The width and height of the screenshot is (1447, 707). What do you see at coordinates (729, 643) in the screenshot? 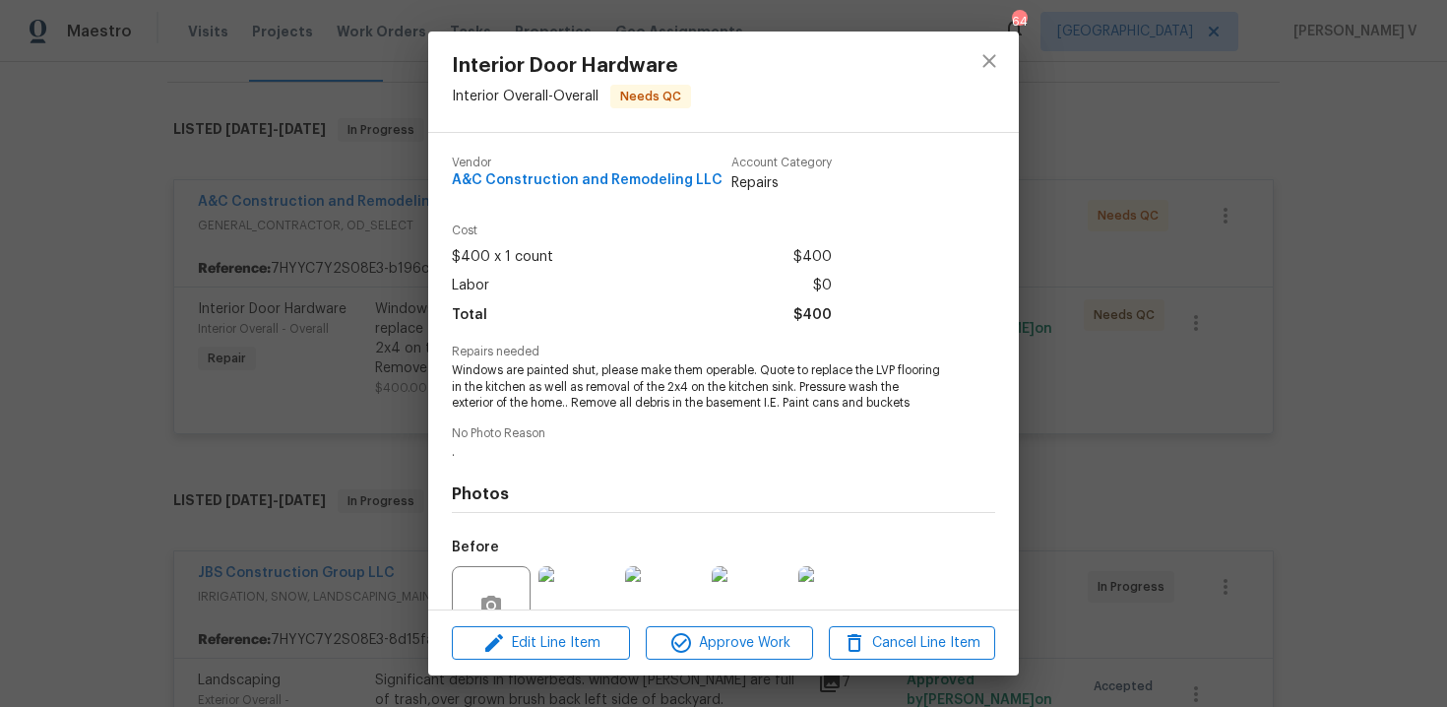
I see `button: Approve Work` at bounding box center [729, 643].